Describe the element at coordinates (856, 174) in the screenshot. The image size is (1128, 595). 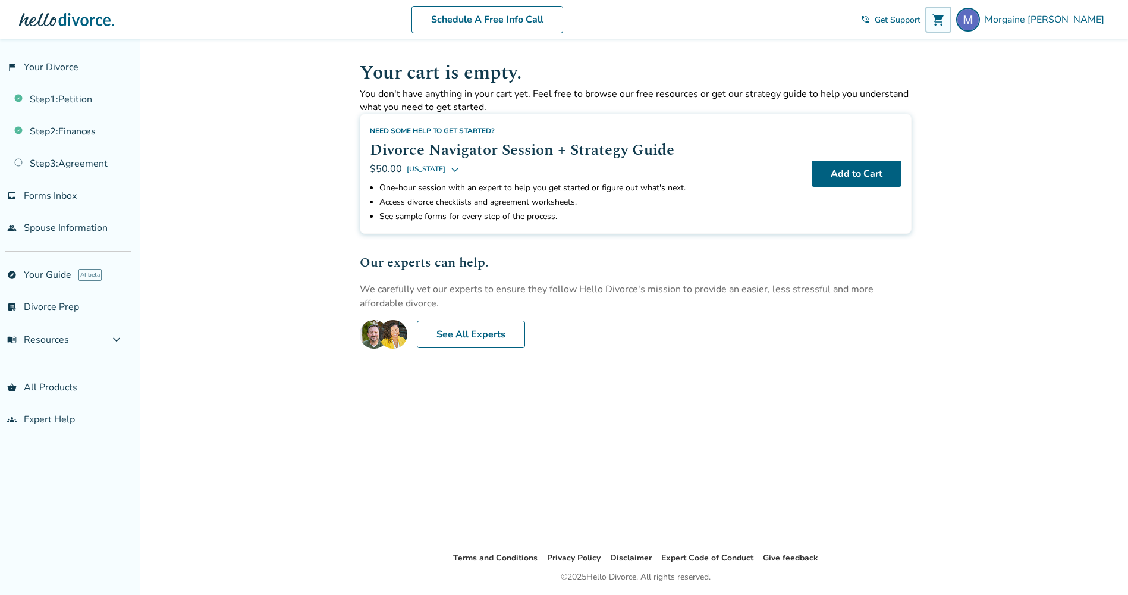
I see `button: Add to Cart` at that location.